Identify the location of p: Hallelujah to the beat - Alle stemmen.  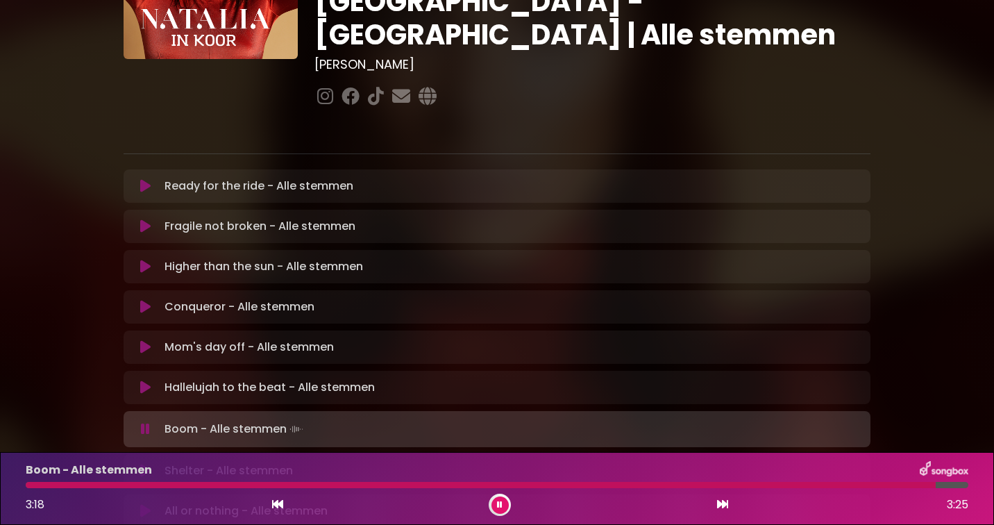
(269, 387).